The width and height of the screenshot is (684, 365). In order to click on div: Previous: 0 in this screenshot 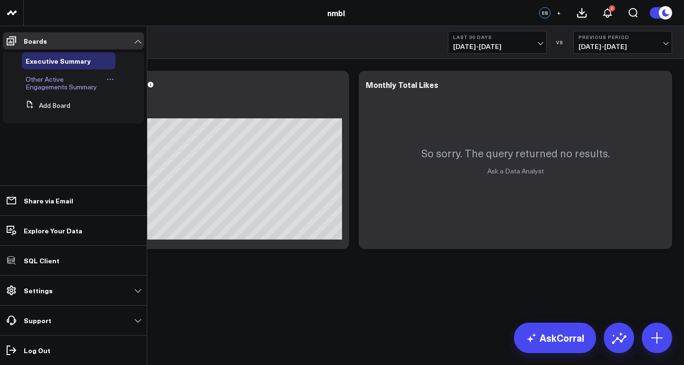, I will do `click(193, 115)`.